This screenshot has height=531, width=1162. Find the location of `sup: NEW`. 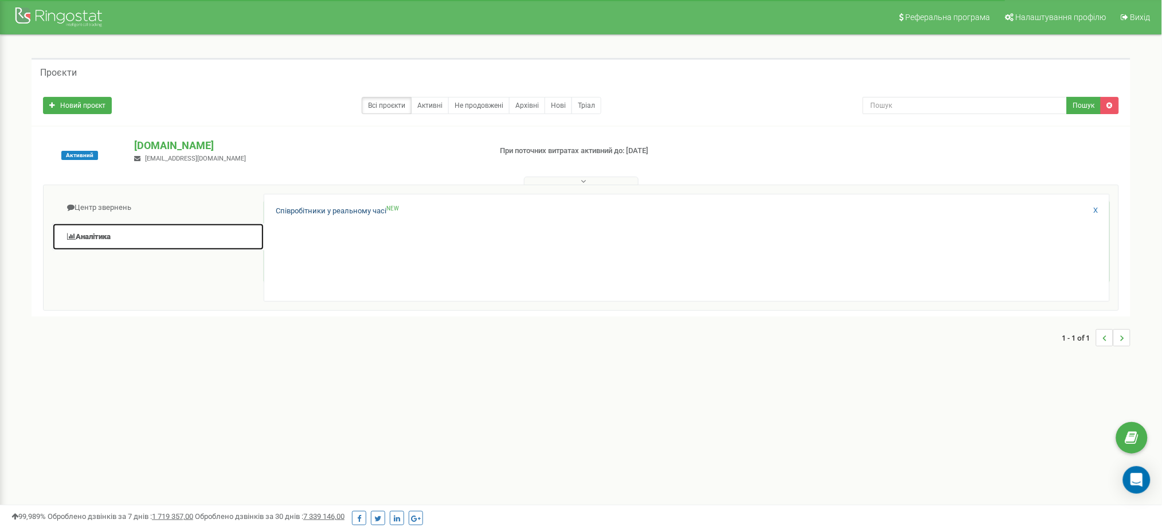

sup: NEW is located at coordinates (393, 208).